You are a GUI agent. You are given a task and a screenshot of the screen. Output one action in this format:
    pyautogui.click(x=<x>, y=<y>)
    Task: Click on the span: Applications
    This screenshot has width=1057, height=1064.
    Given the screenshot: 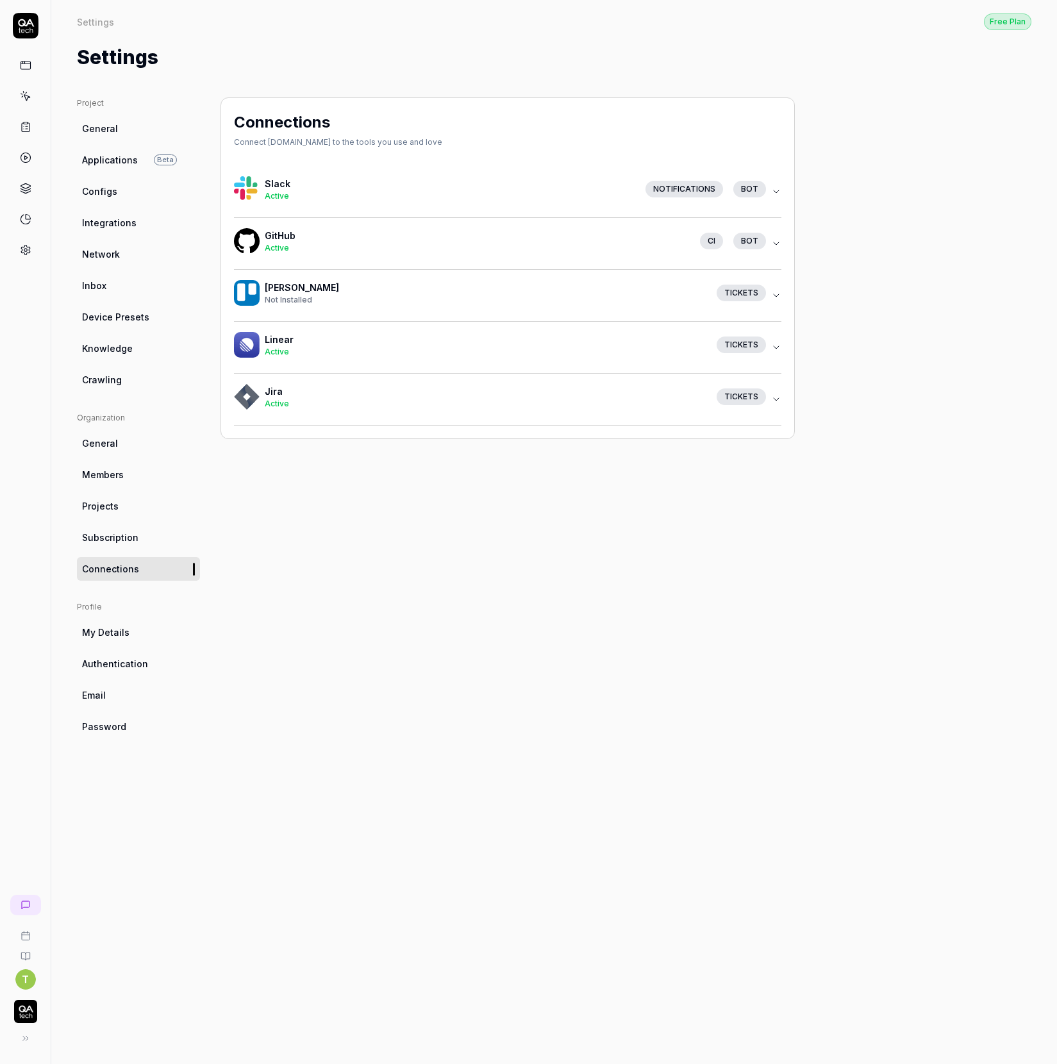 What is the action you would take?
    pyautogui.click(x=110, y=160)
    